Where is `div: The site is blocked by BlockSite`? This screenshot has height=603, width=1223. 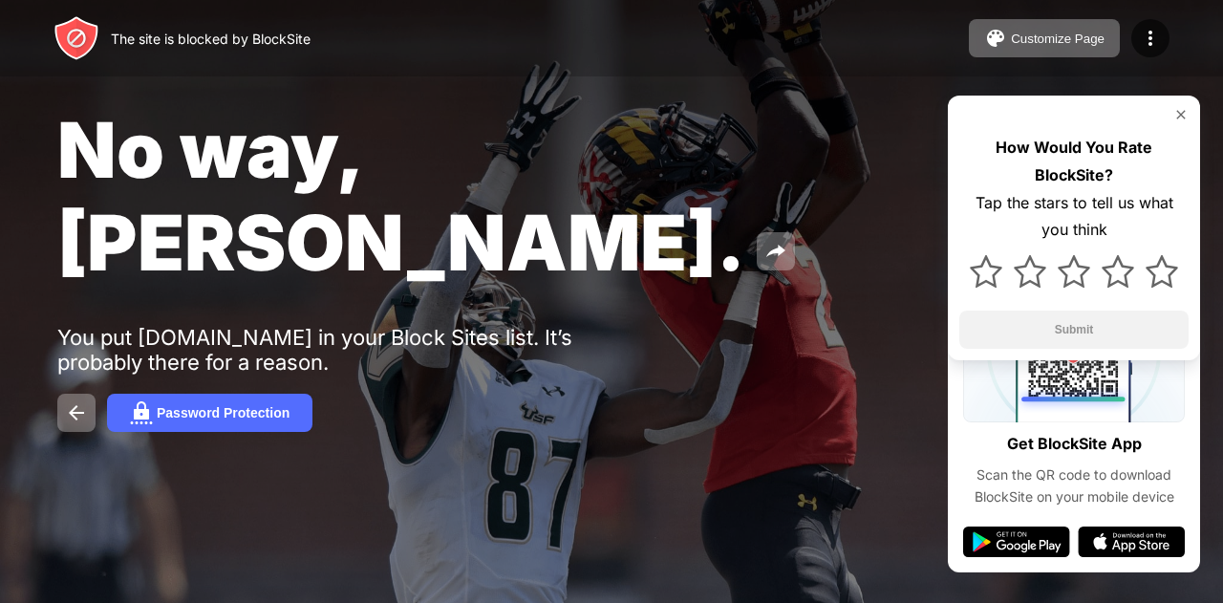
div: The site is blocked by BlockSite is located at coordinates (210, 38).